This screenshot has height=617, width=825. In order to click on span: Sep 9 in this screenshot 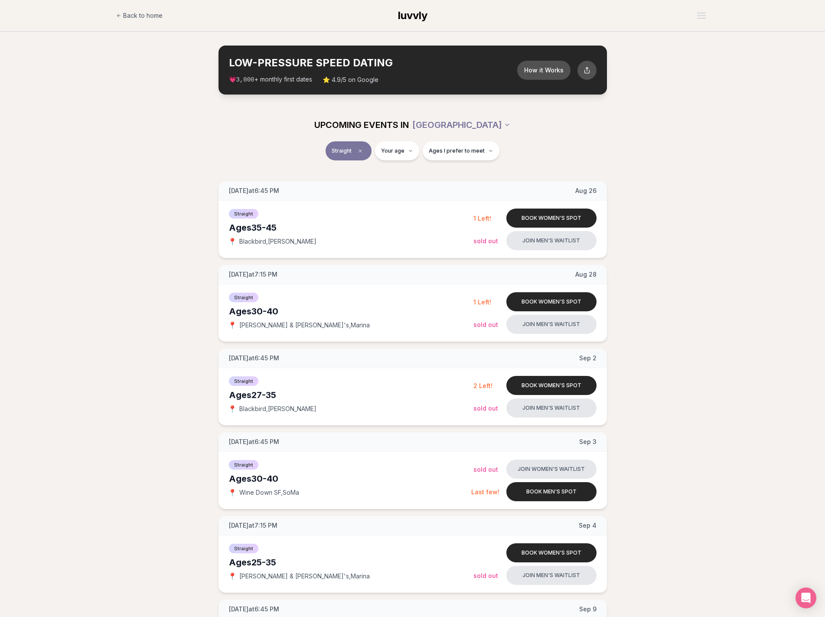, I will do `click(588, 609)`.